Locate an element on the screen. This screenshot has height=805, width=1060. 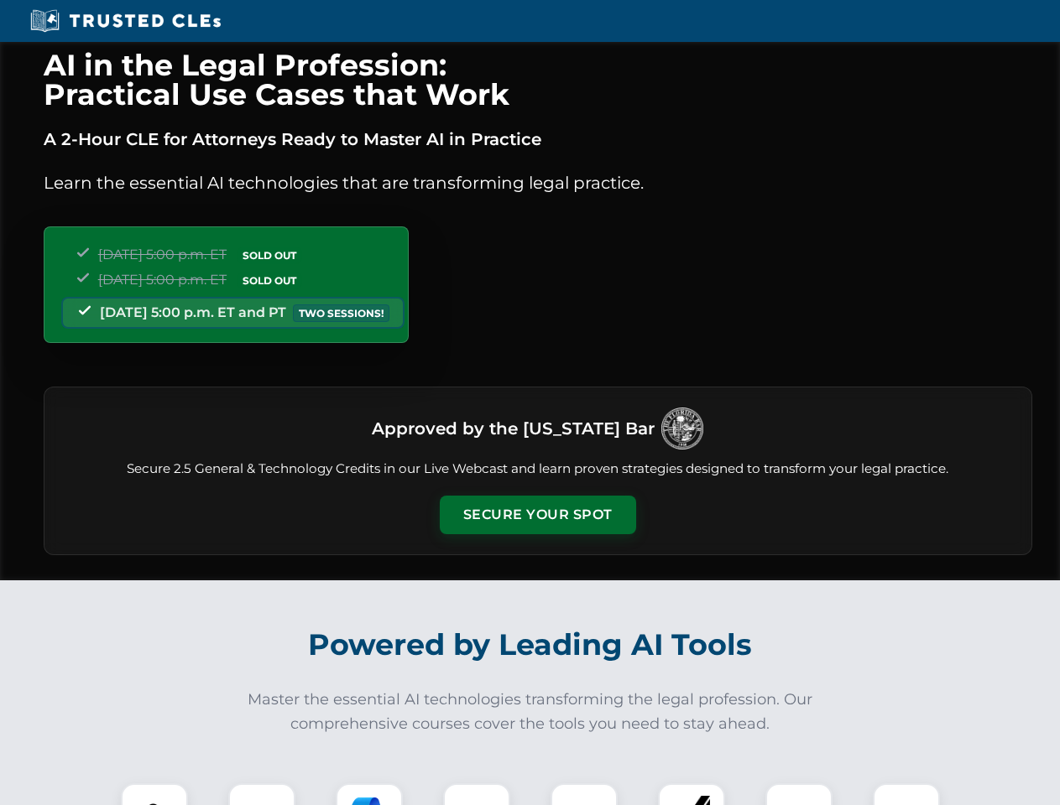
p: Secure 2.5 General & Technology Credits in our Live Webcast and learn proven strategies designed ... is located at coordinates (538, 469).